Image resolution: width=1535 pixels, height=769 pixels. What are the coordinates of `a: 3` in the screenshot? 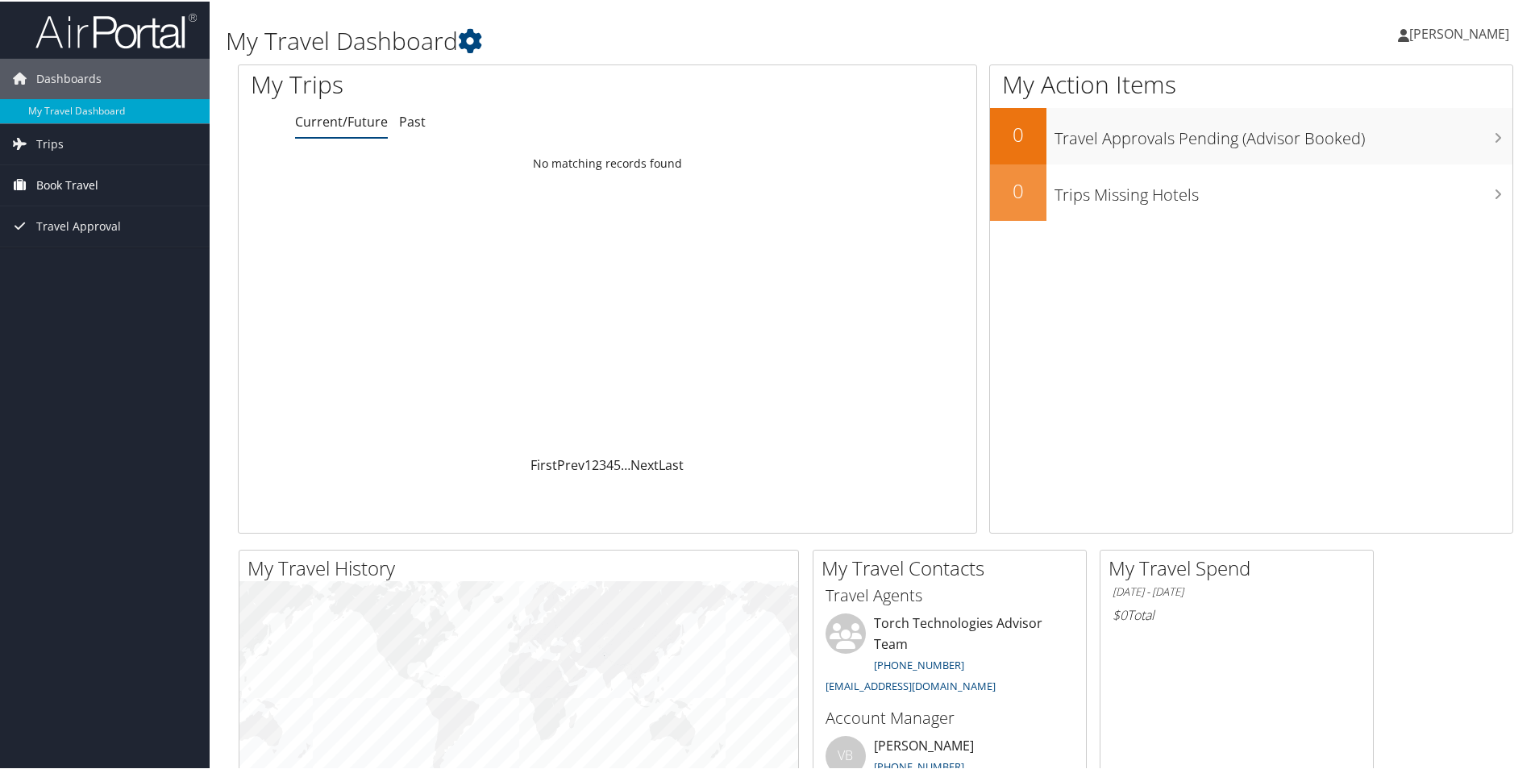 It's located at (602, 464).